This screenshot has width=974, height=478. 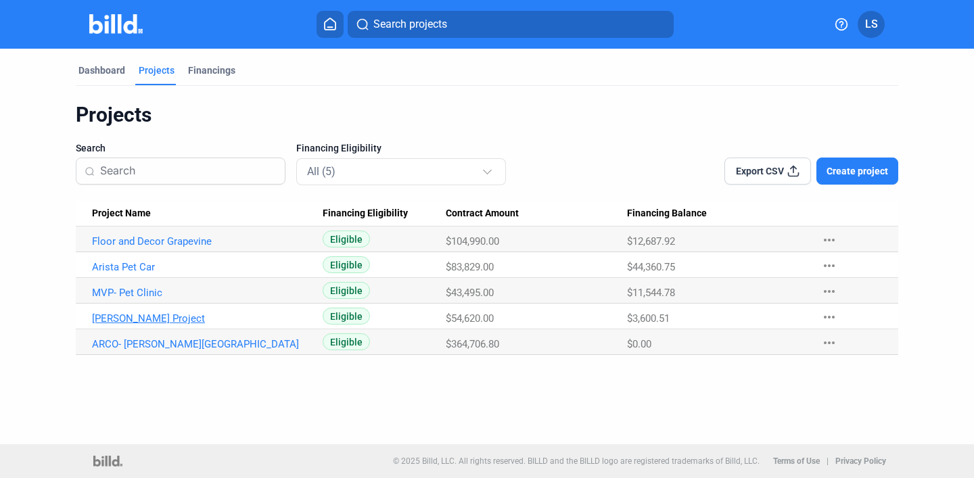 What do you see at coordinates (857, 171) in the screenshot?
I see `button: Create project` at bounding box center [857, 171].